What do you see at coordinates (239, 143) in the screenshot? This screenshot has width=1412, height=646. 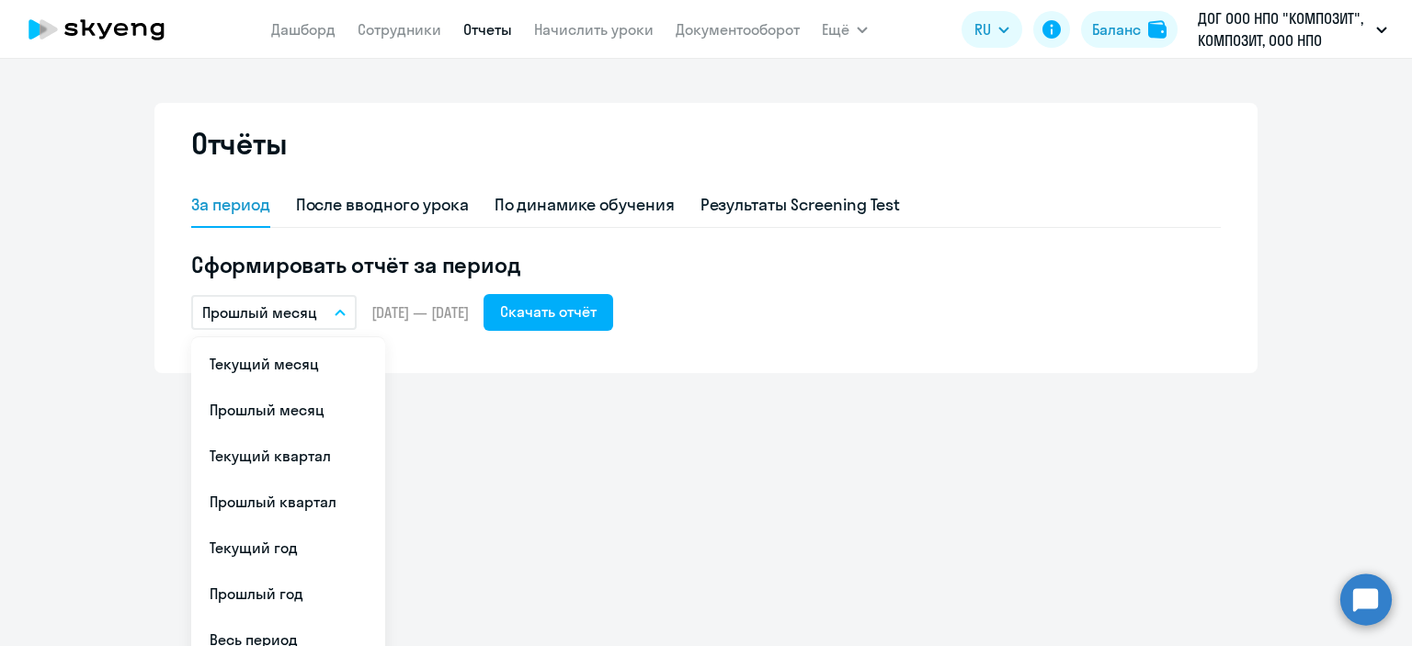 I see `h2: Отчёты` at bounding box center [239, 143].